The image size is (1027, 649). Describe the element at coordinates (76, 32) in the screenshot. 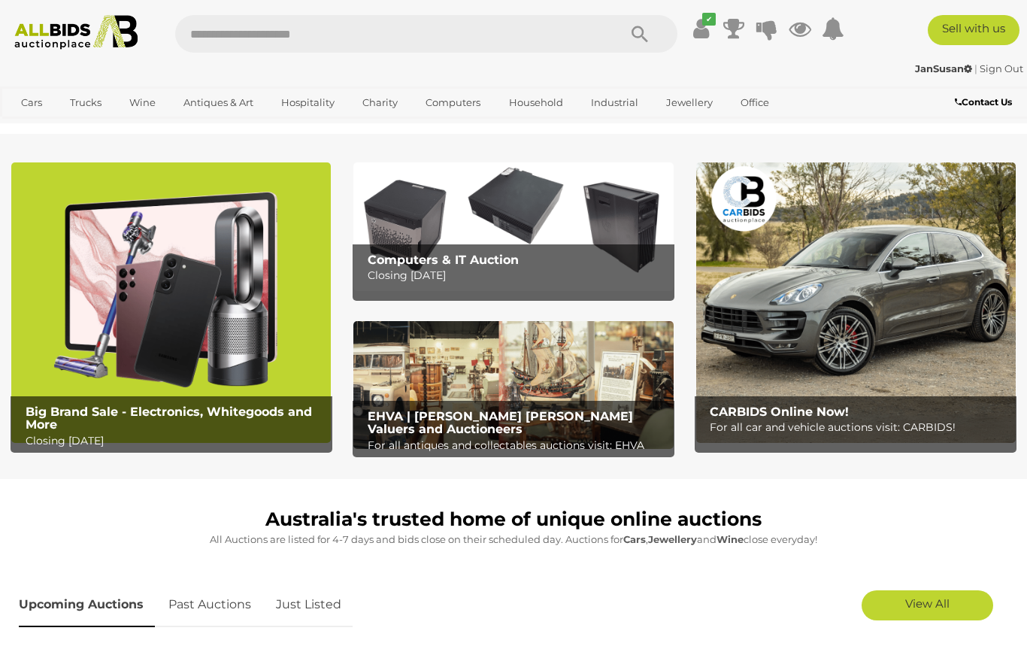

I see `img: Allbids.com.au` at that location.